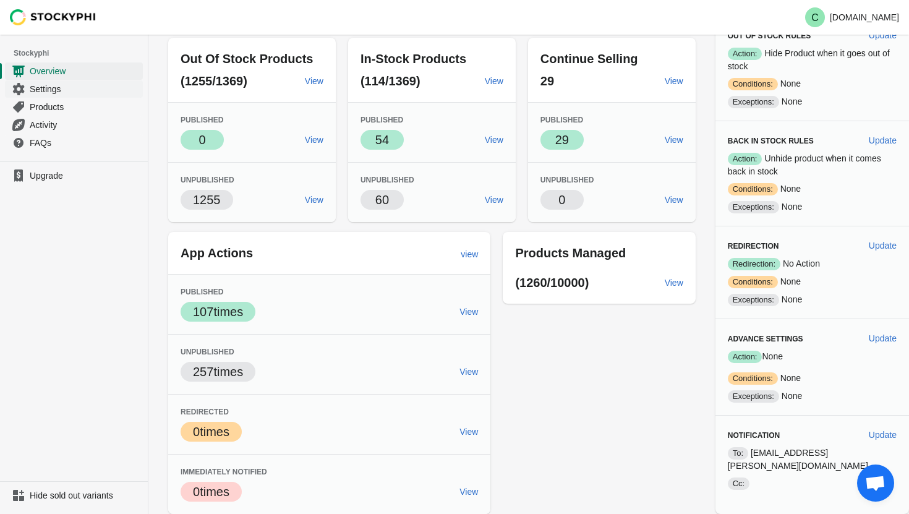  I want to click on span: To:, so click(738, 453).